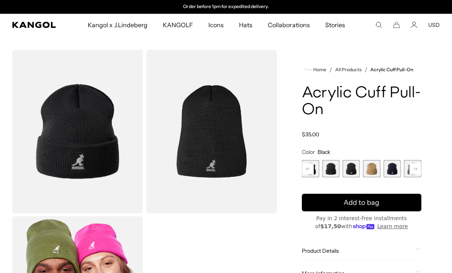  Describe the element at coordinates (361, 203) in the screenshot. I see `span: Add to bag` at that location.